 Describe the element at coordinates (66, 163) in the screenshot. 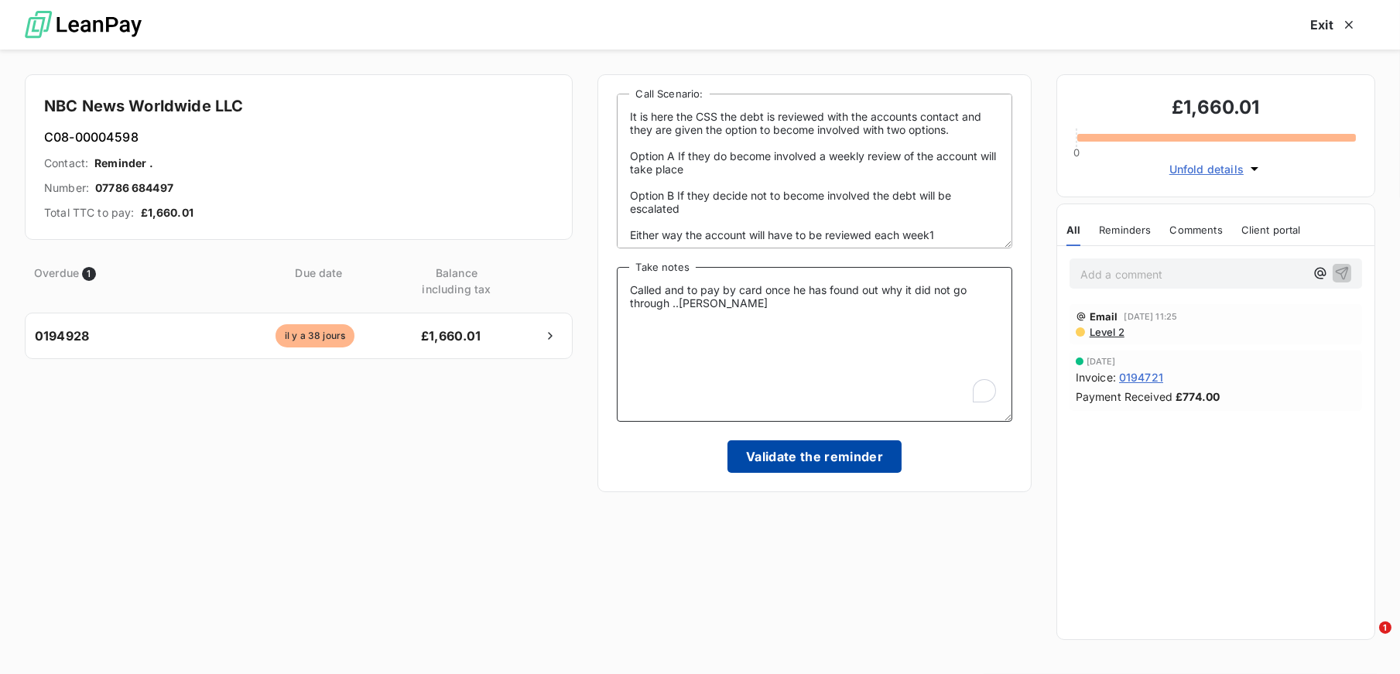

I see `span: Contact:` at that location.